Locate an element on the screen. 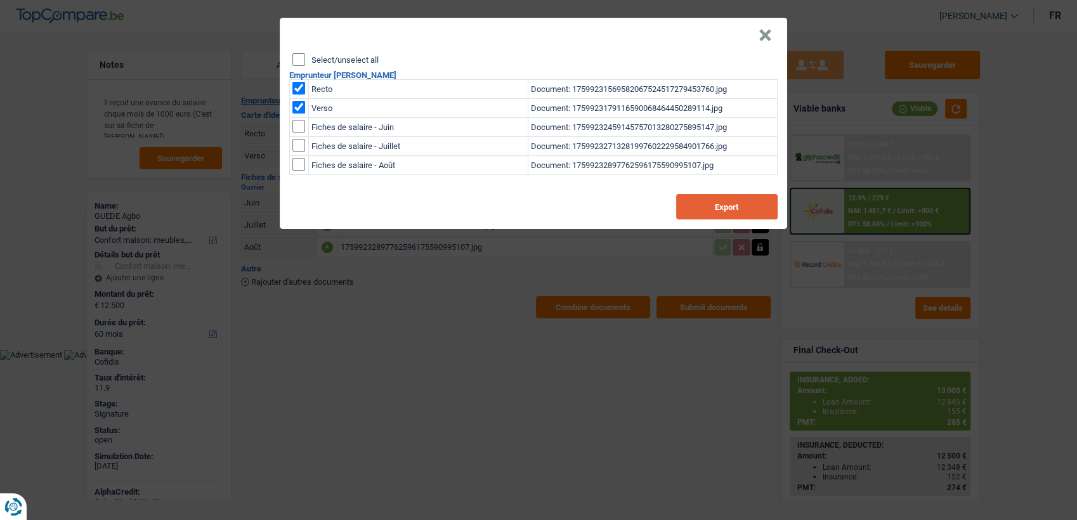 The width and height of the screenshot is (1077, 520). td: Document: 1759923179116590068464450289114.jpg is located at coordinates (652, 108).